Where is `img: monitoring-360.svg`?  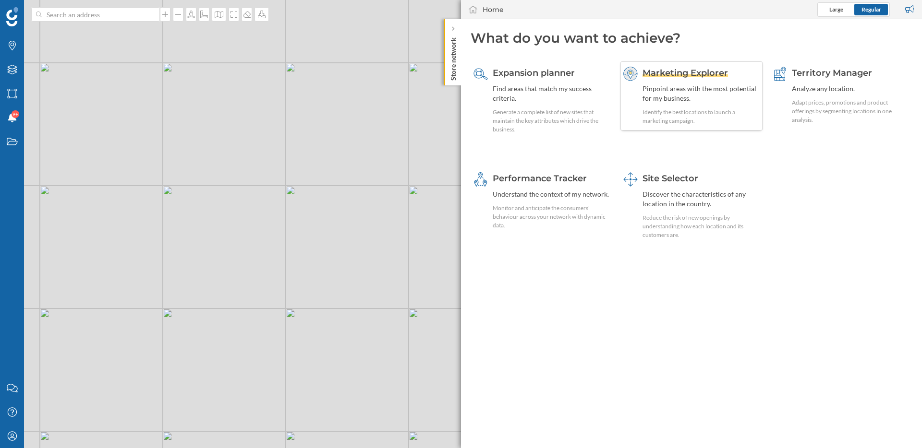 img: monitoring-360.svg is located at coordinates (481, 180).